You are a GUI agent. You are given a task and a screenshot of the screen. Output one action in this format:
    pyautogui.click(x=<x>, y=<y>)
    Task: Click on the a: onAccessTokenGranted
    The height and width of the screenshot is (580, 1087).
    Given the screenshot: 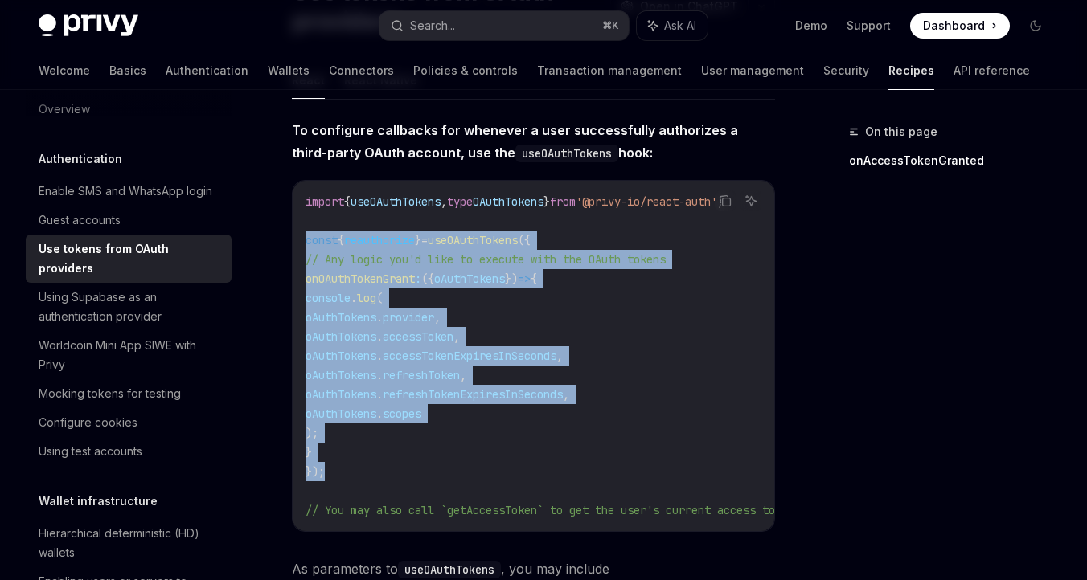 What is the action you would take?
    pyautogui.click(x=955, y=161)
    